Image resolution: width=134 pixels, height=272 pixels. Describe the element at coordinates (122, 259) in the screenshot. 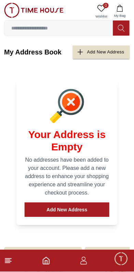

I see `div: Chat Widget` at that location.